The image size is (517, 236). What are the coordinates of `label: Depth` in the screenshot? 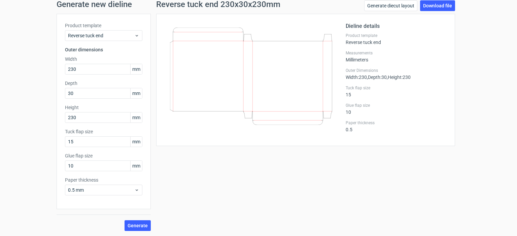 It's located at (104, 83).